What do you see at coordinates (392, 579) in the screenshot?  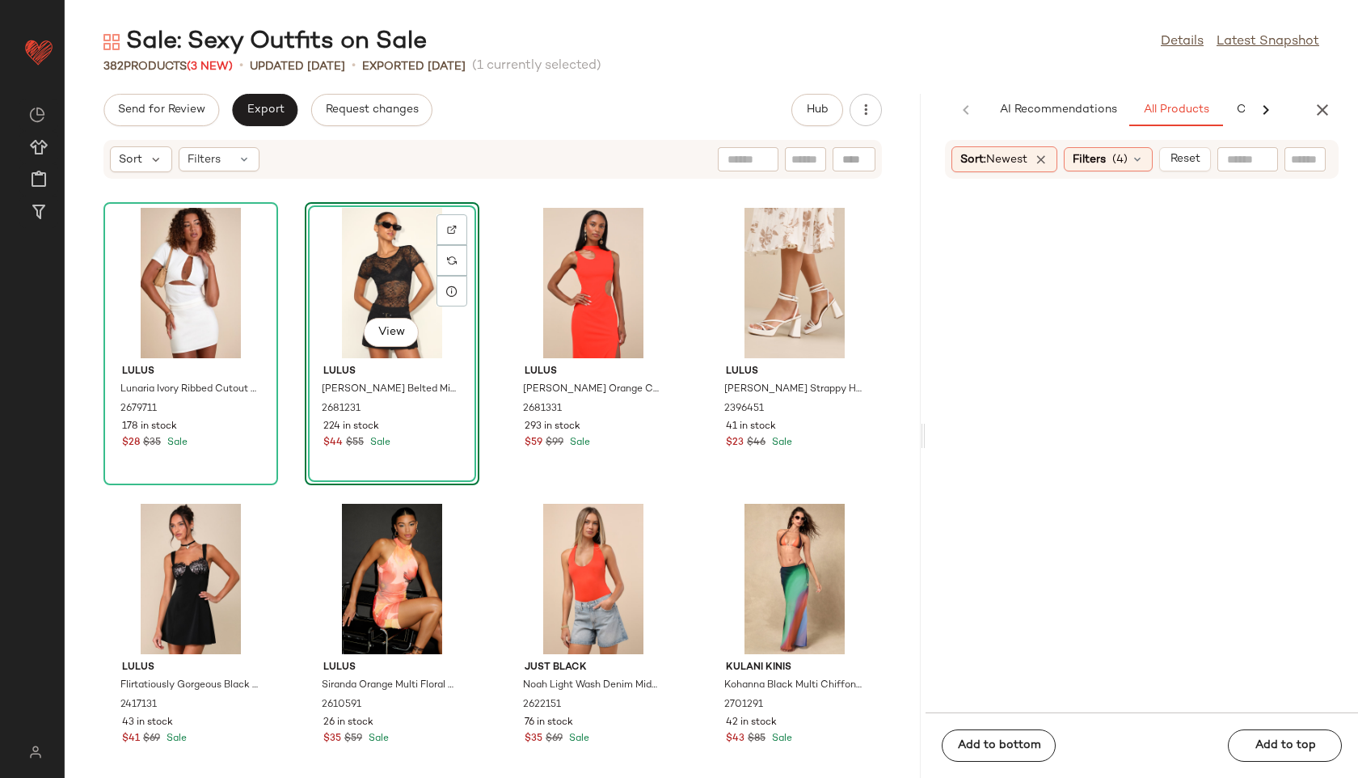 I see `img: 12659281_2610591.jpg` at bounding box center [392, 579].